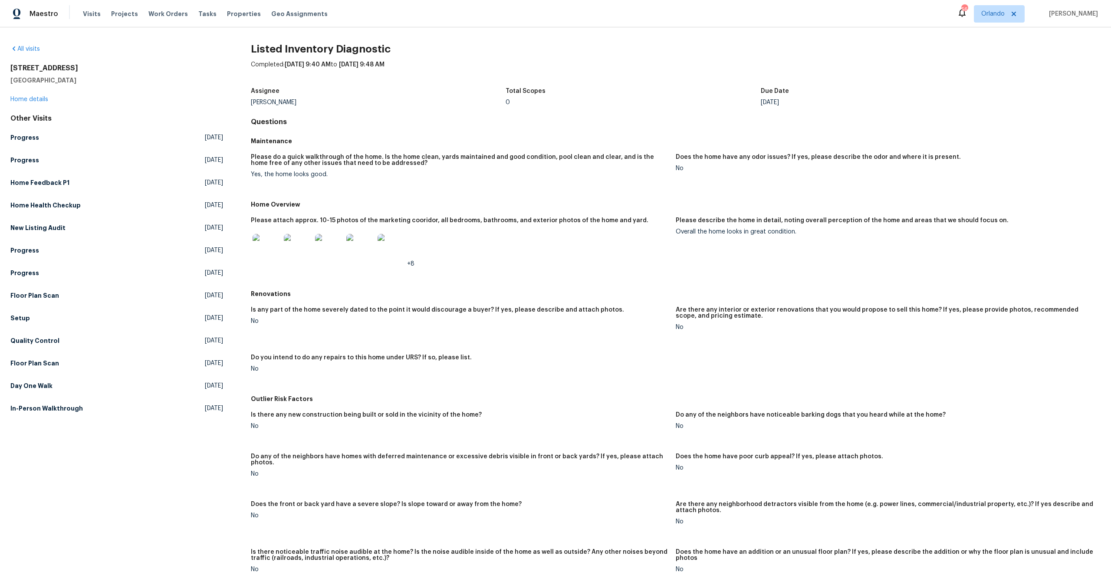  Describe the element at coordinates (125, 14) in the screenshot. I see `span: Projects` at that location.